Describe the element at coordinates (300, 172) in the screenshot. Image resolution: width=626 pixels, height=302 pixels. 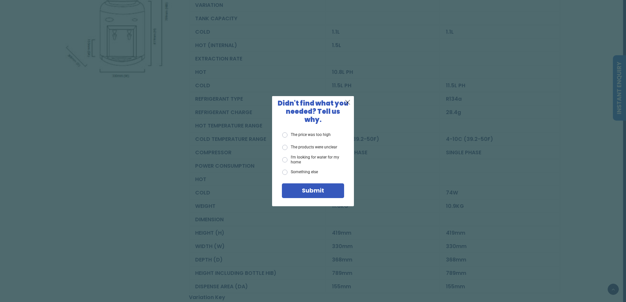
I see `label: Something else` at that location.